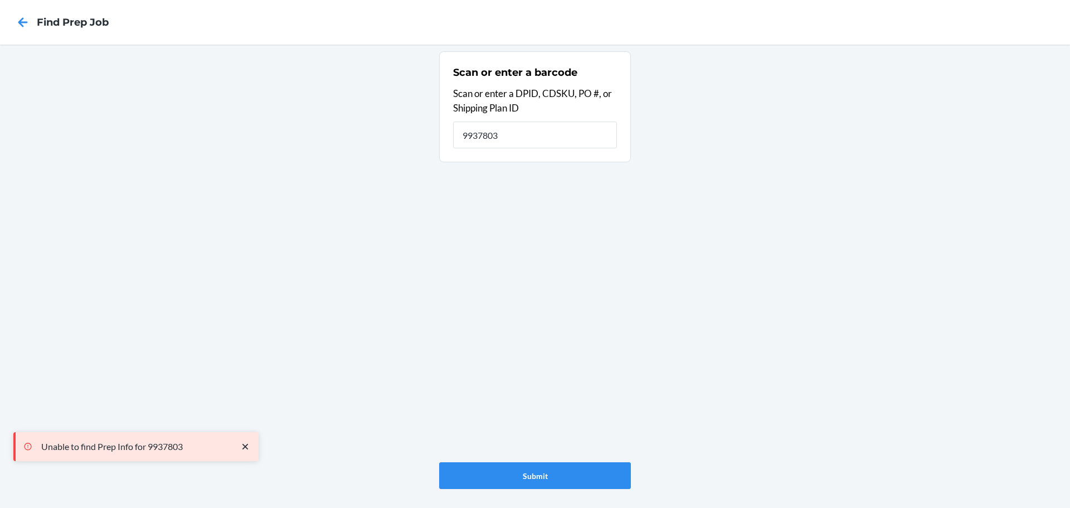 Image resolution: width=1070 pixels, height=508 pixels. Describe the element at coordinates (135, 447) in the screenshot. I see `p: Unable to find Prep Info for 9937803` at that location.